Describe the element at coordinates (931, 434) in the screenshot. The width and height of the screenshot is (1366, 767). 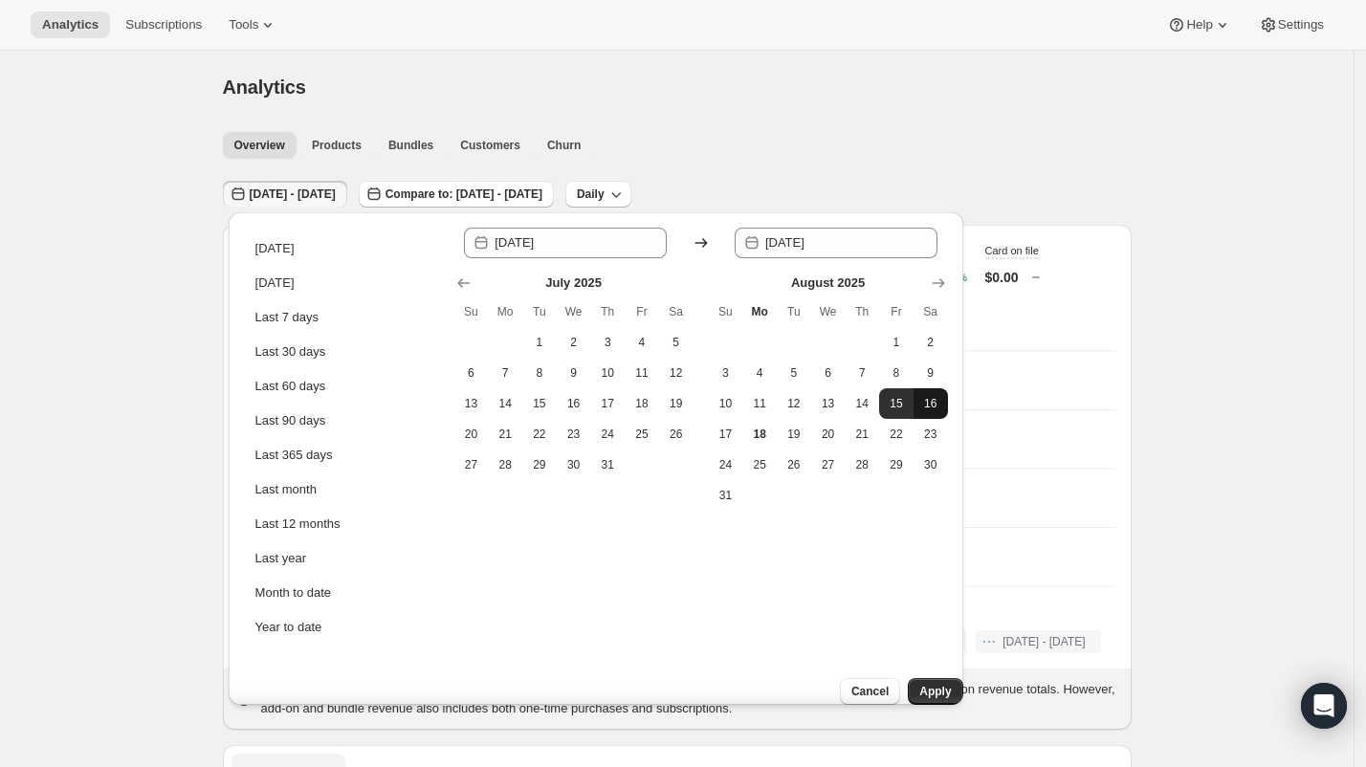
I see `button: Saturday August 23 2025` at that location.